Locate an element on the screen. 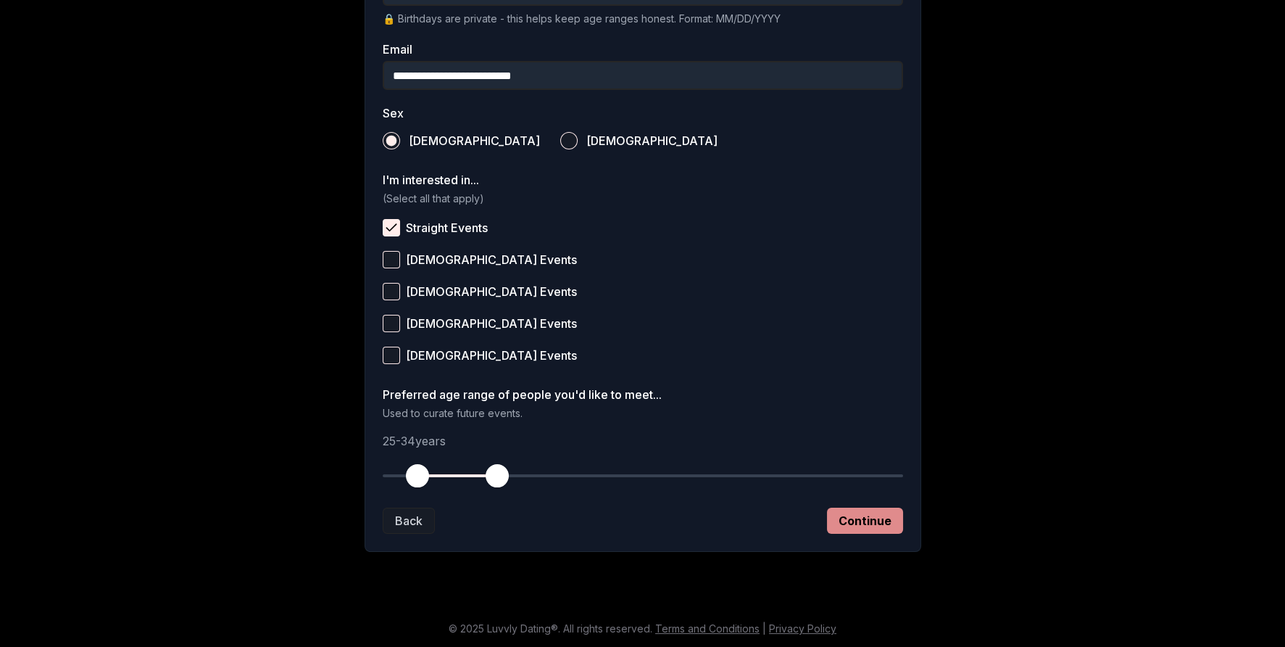 The width and height of the screenshot is (1285, 647). p: 🔒 Birthdays are private - this helps keep age ranges honest. Format: MM/DD/YYYY is located at coordinates (643, 19).